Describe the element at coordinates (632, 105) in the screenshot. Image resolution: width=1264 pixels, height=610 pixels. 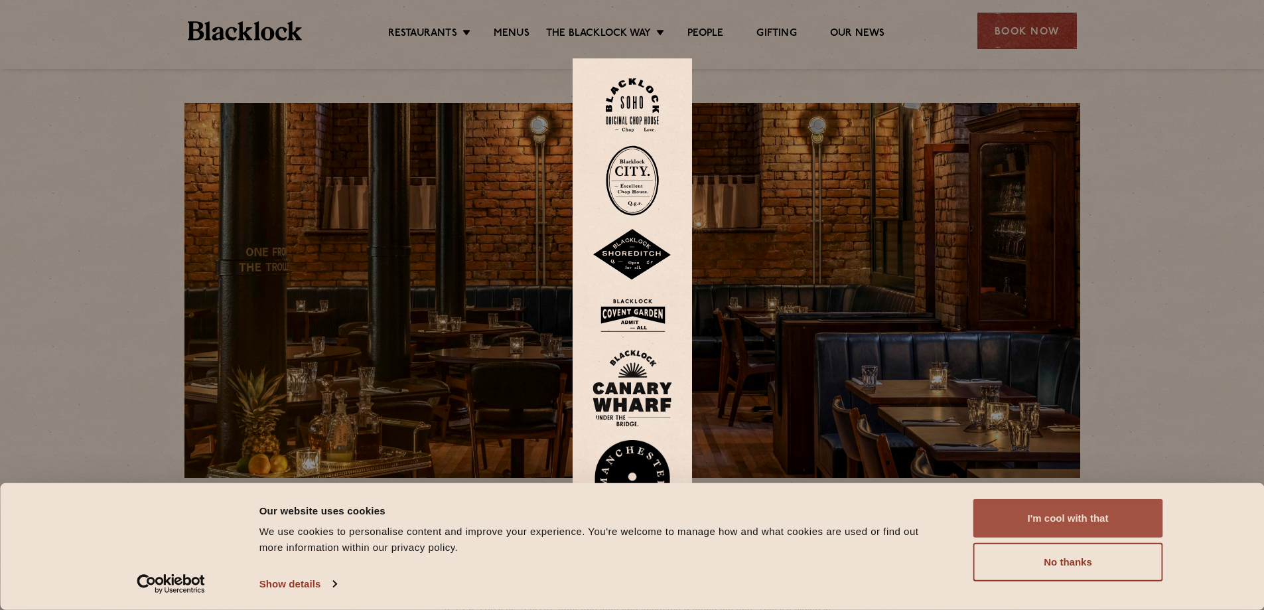
I see `img: Soho-stamp-default.svg` at that location.